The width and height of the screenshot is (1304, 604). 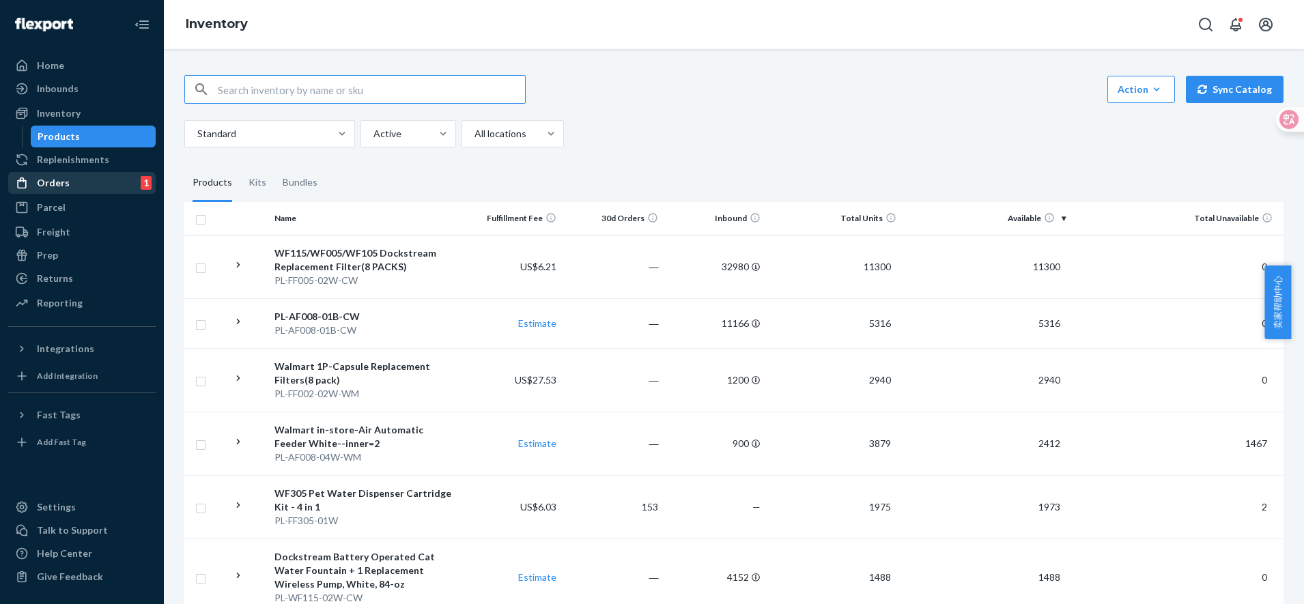 What do you see at coordinates (880, 507) in the screenshot?
I see `span: 1975` at bounding box center [880, 507].